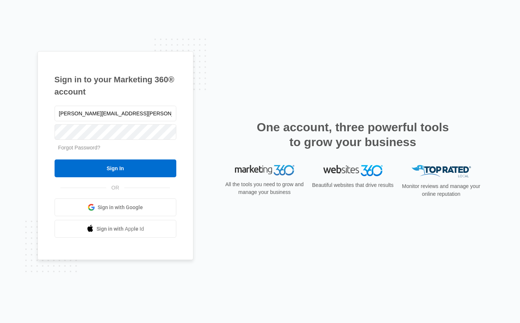 The width and height of the screenshot is (520, 323). Describe the element at coordinates (265, 189) in the screenshot. I see `p: All the tools you need to grow and manage your business` at that location.